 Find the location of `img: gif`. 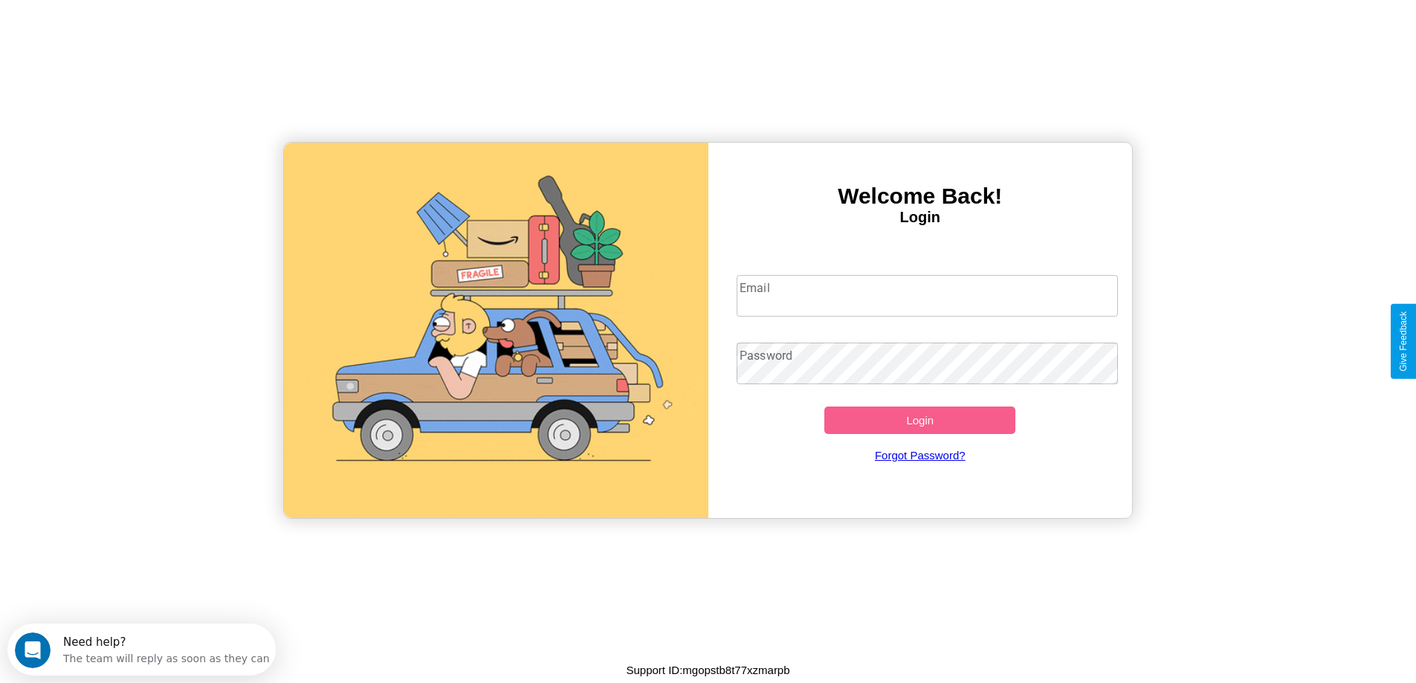

img: gif is located at coordinates (496, 330).